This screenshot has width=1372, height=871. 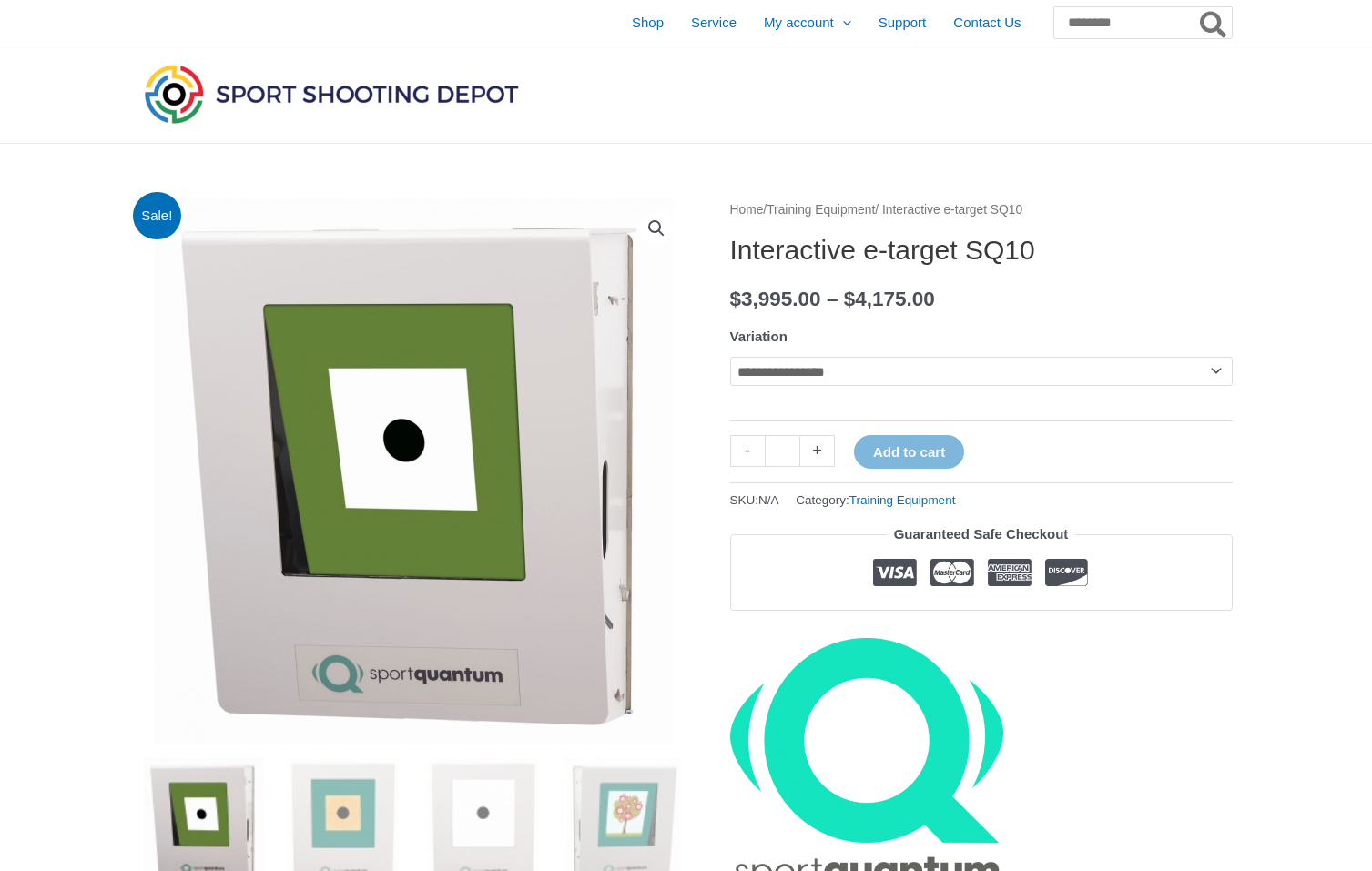 I want to click on h1: Interactive e-target SQ10, so click(x=981, y=250).